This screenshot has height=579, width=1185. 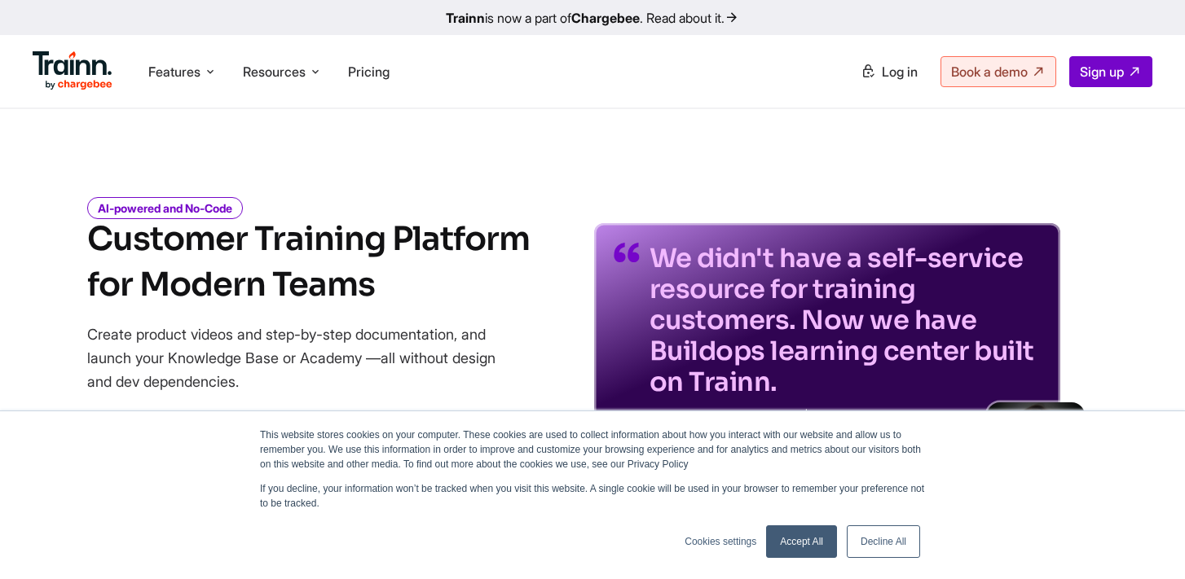 What do you see at coordinates (73, 71) in the screenshot?
I see `img: Trainn Logo` at bounding box center [73, 71].